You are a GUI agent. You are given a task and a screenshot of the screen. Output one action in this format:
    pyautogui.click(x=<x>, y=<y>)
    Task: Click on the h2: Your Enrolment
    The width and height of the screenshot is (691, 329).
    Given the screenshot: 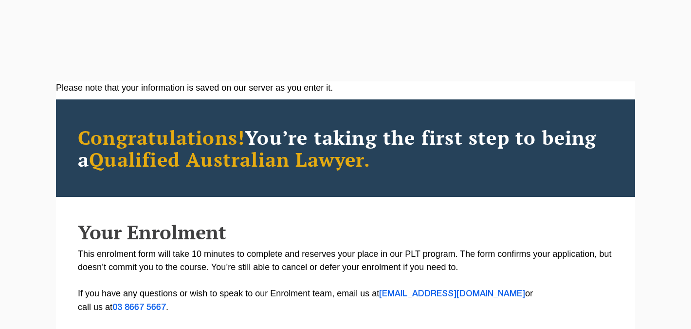 What is the action you would take?
    pyautogui.click(x=346, y=232)
    